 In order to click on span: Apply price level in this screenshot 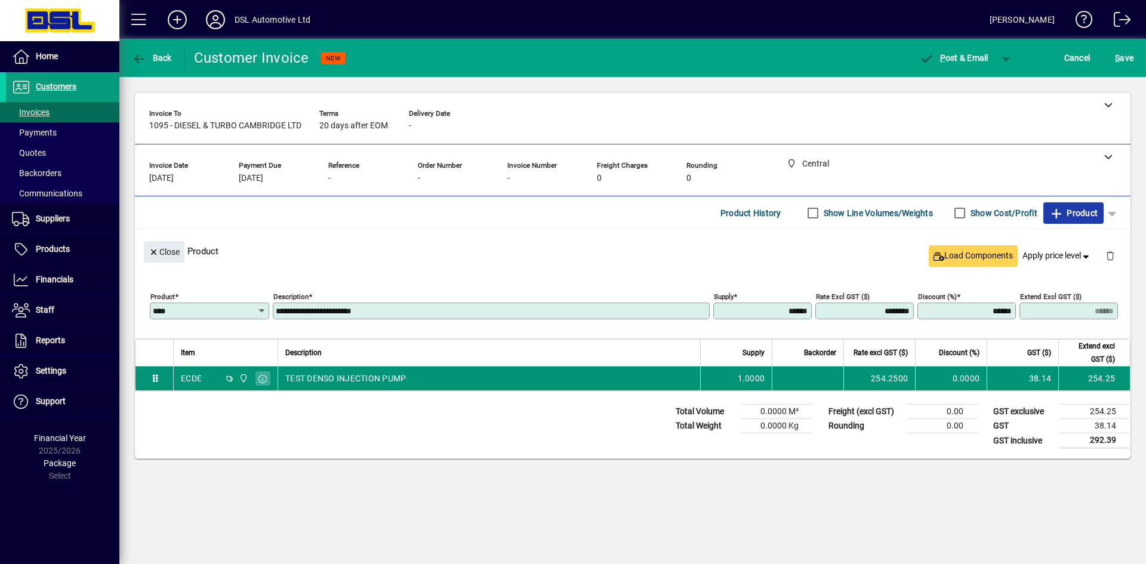, I will do `click(1057, 255)`.